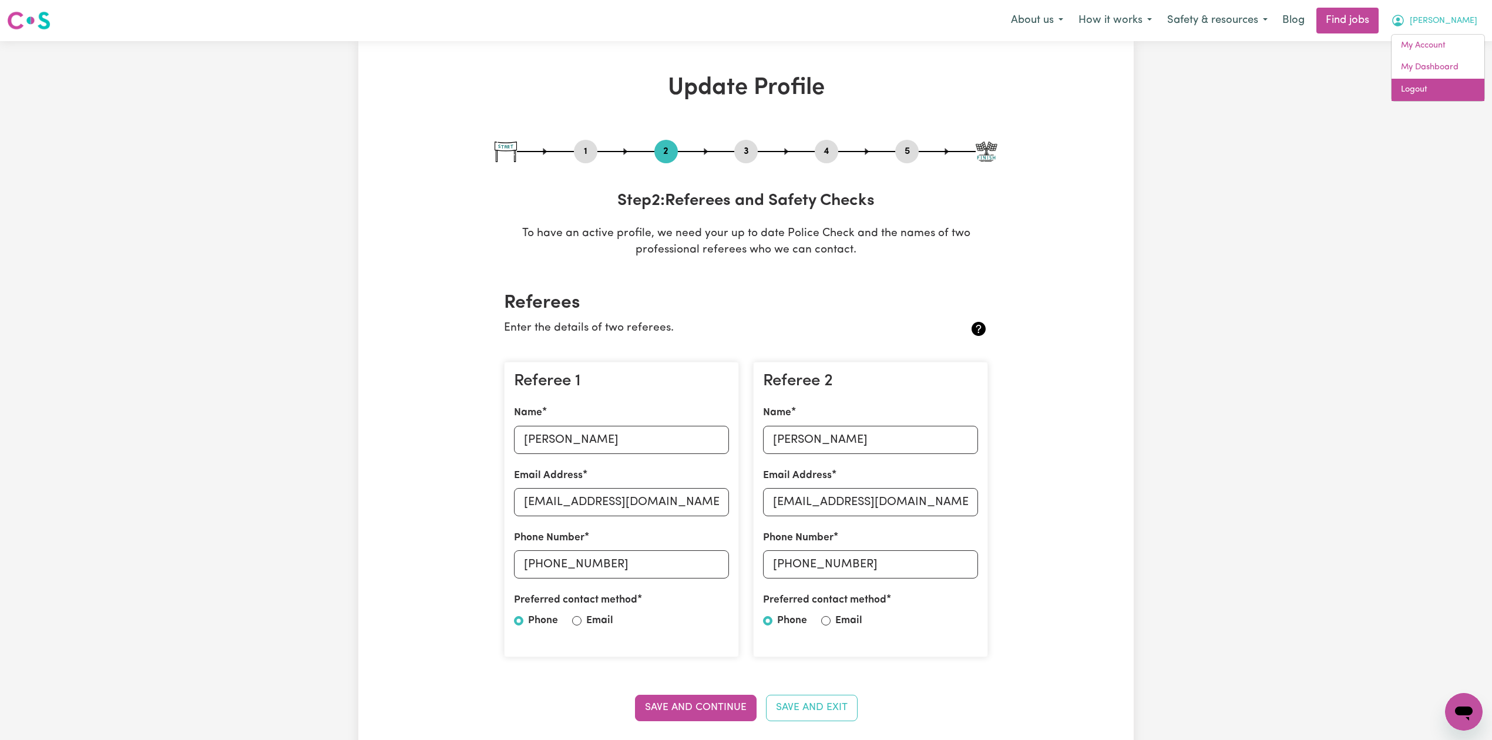  What do you see at coordinates (1438, 68) in the screenshot?
I see `a: My Dashboard` at bounding box center [1438, 68].